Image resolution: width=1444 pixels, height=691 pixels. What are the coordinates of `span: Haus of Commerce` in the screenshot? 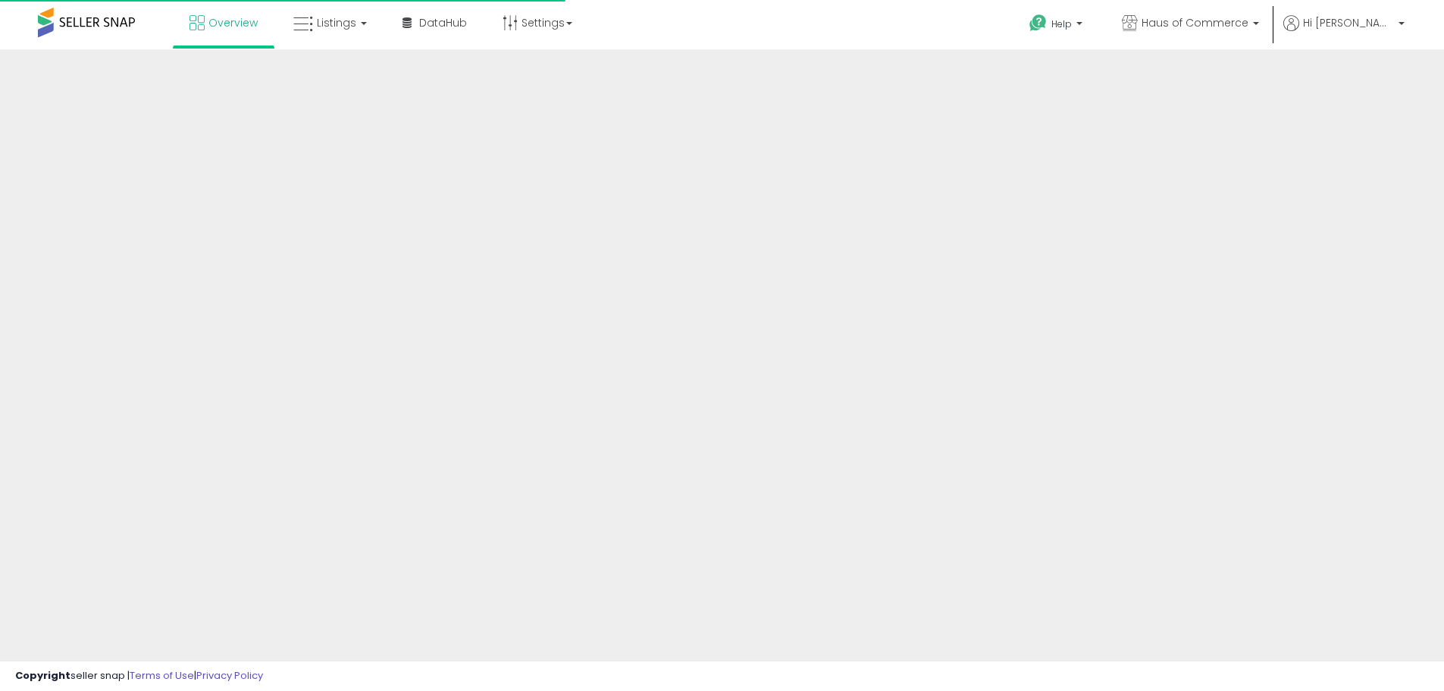 It's located at (1195, 23).